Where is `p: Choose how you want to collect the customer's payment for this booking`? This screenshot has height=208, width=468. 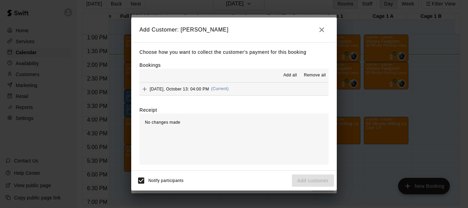 p: Choose how you want to collect the customer's payment for this booking is located at coordinates (234, 52).